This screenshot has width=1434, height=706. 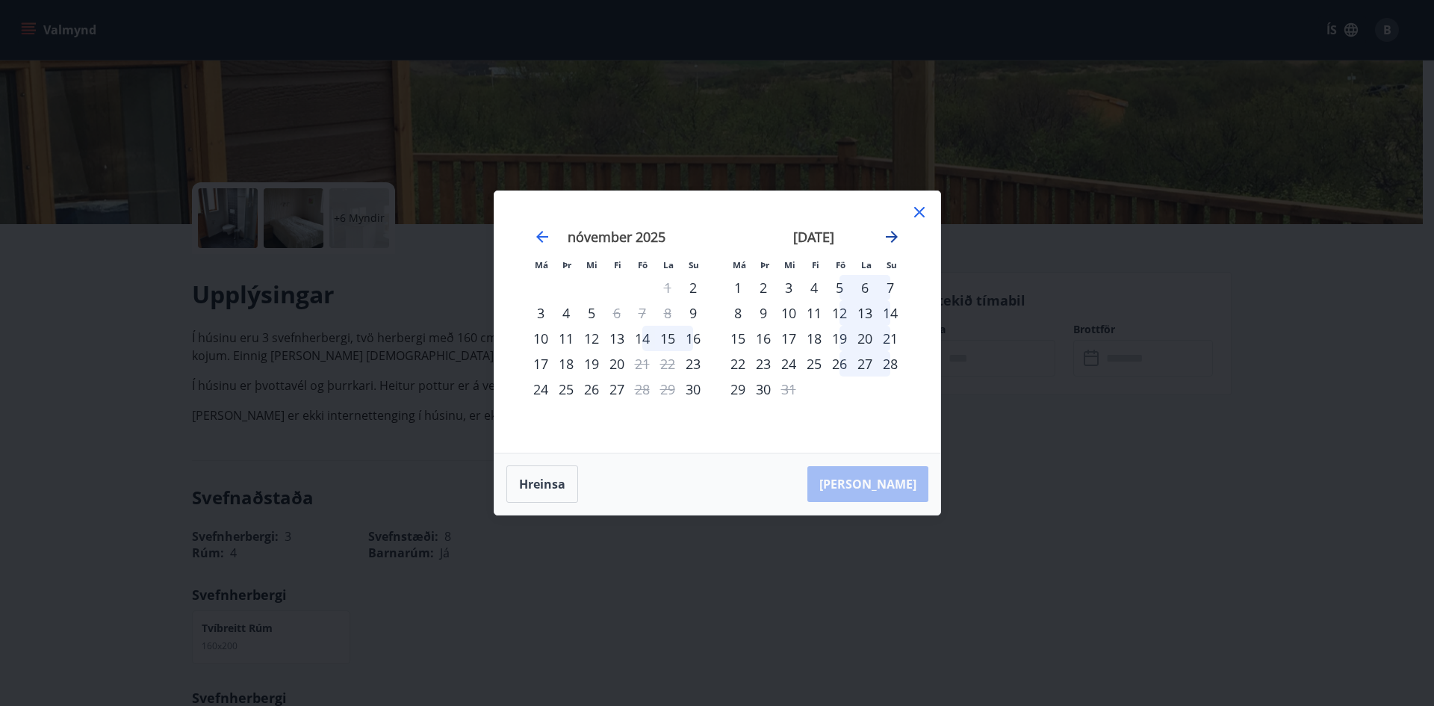 What do you see at coordinates (617, 313) in the screenshot?
I see `td: Not available. fimmtudagur, 6. nóvember 2025` at bounding box center [617, 313].